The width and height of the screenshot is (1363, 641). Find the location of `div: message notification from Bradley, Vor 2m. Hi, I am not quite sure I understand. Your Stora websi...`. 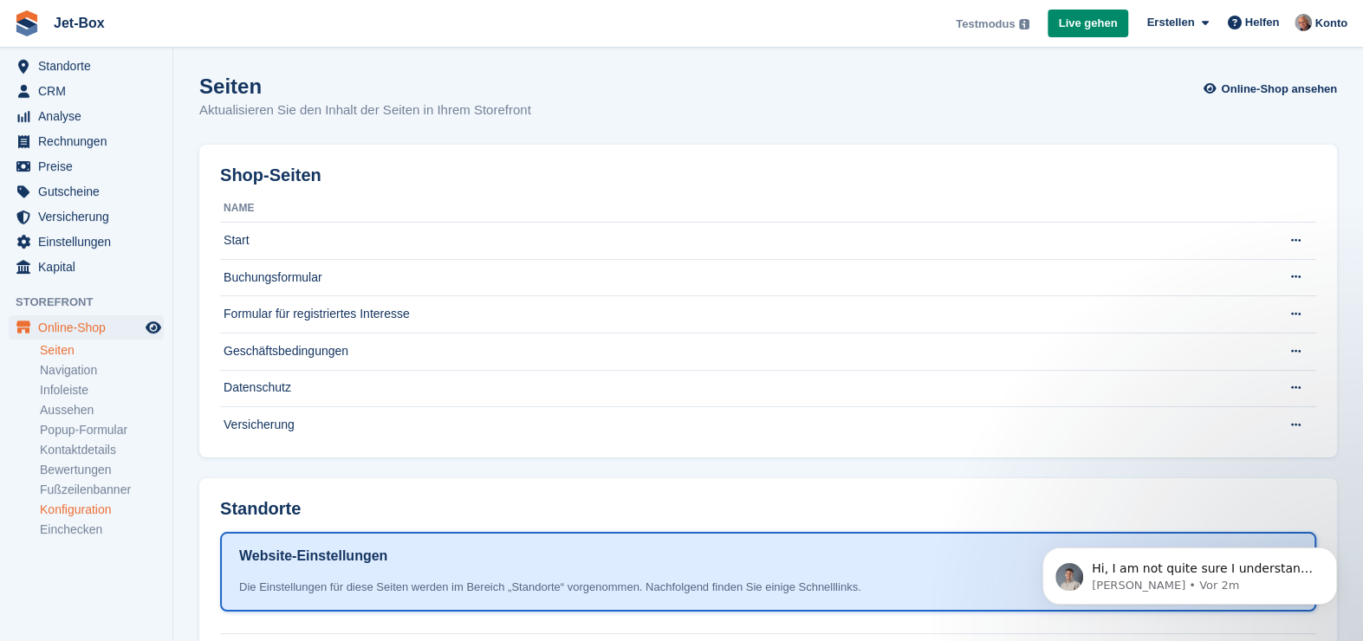

div: message notification from Bradley, Vor 2m. Hi, I am not quite sure I understand. Your Stora websi... is located at coordinates (173, 65).